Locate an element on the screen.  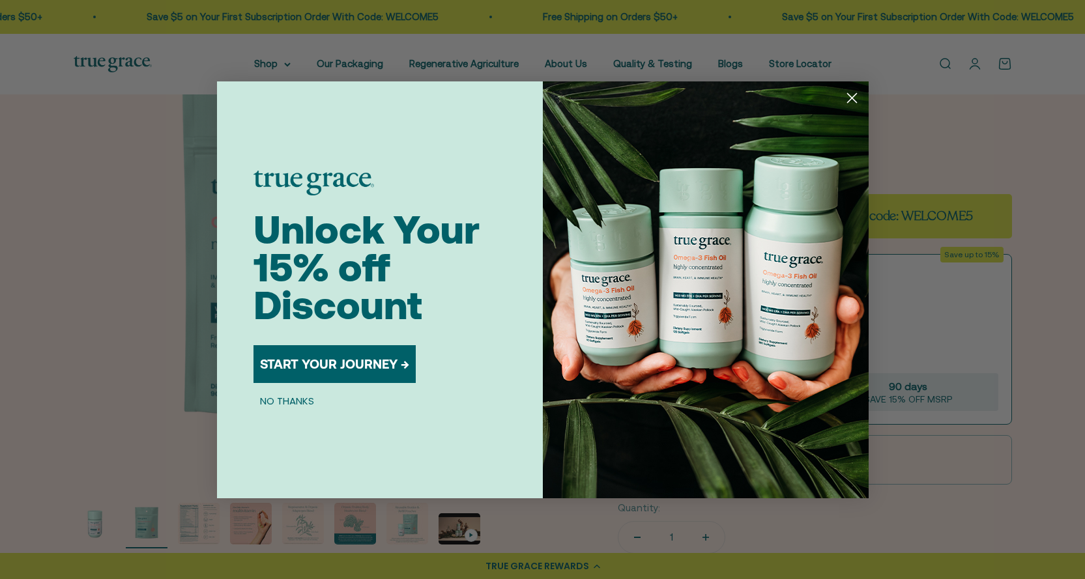
img: logo placeholder is located at coordinates (313, 183).